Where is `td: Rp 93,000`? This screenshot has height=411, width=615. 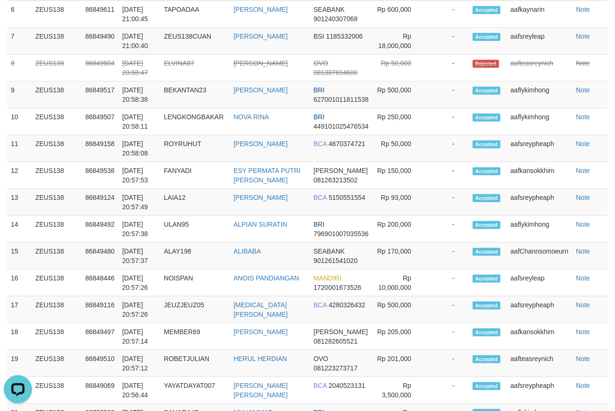
td: Rp 93,000 is located at coordinates (398, 202).